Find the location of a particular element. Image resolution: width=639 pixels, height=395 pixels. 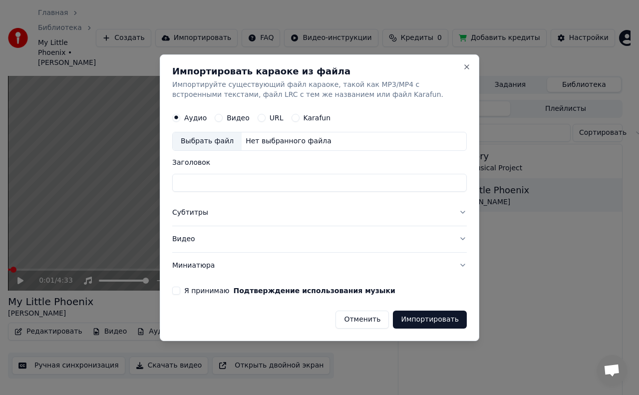

label: Karafun is located at coordinates (317, 118).